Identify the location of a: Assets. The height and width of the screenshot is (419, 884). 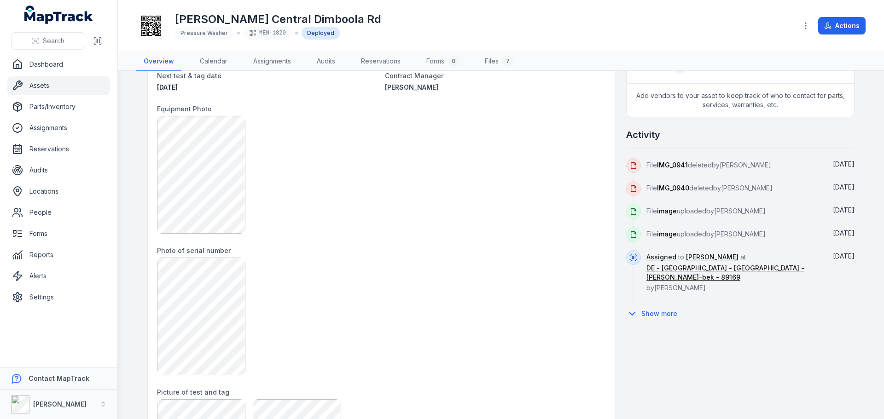
(58, 86).